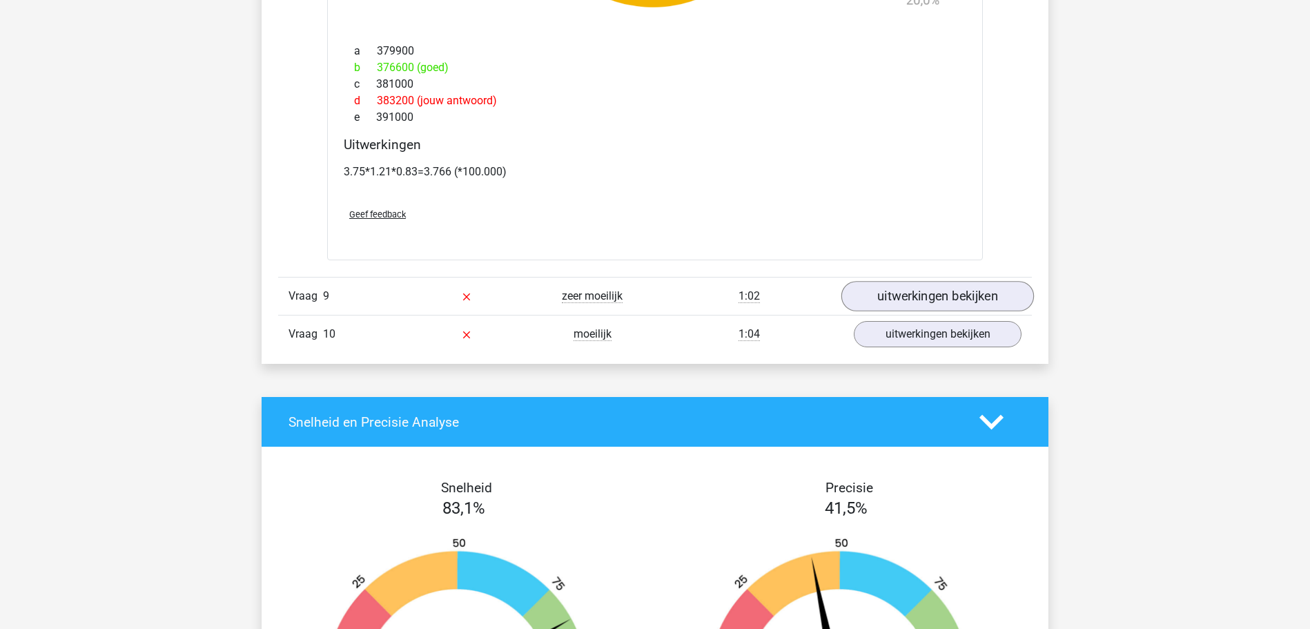  Describe the element at coordinates (326, 296) in the screenshot. I see `span: 9` at that location.